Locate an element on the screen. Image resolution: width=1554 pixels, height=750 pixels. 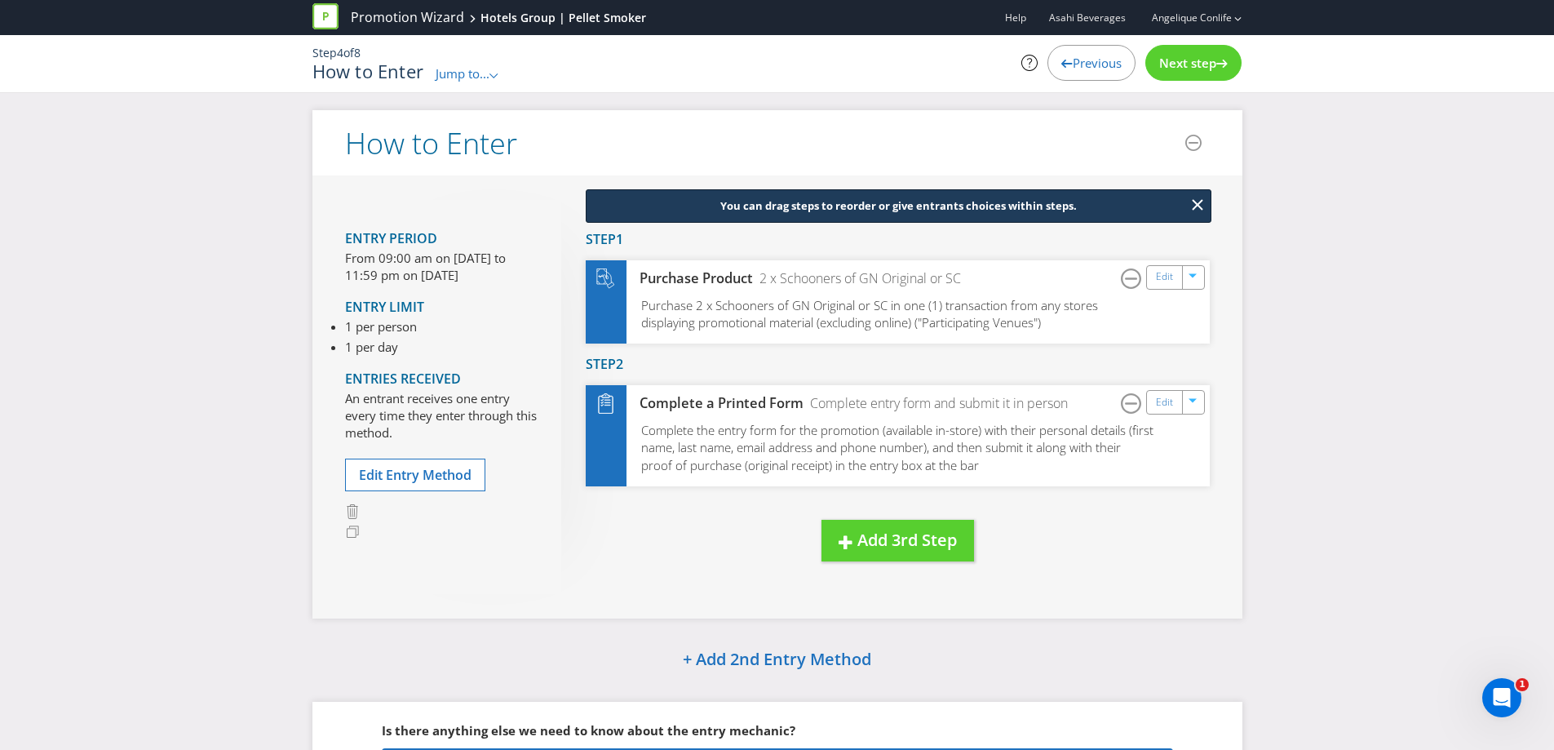
h2: How to Enter is located at coordinates (431, 144).